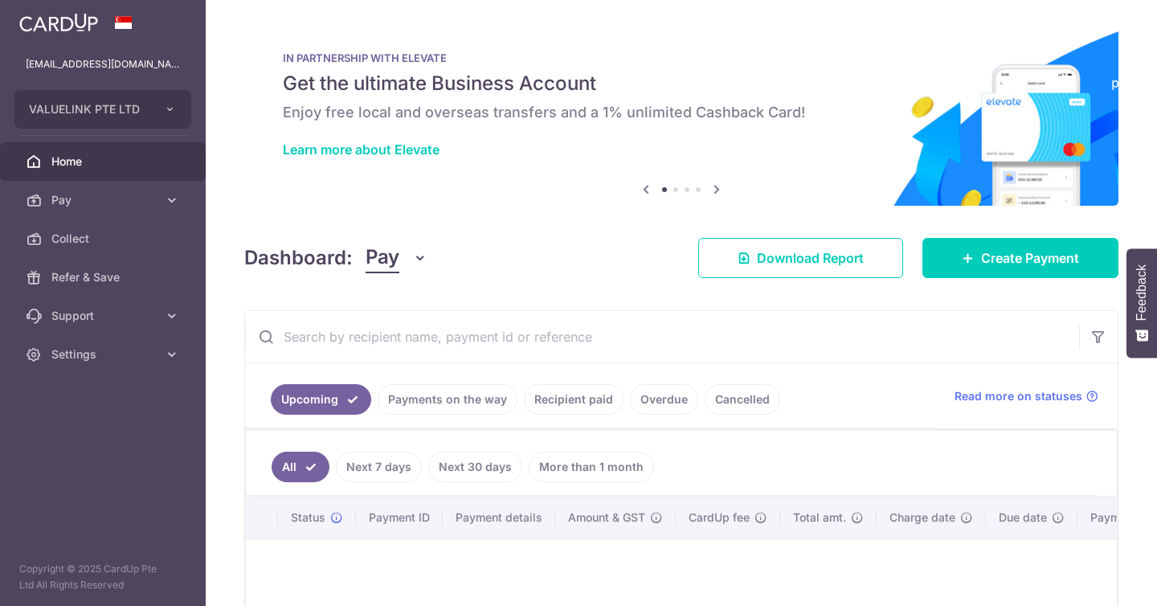 The image size is (1157, 606). Describe the element at coordinates (104, 354) in the screenshot. I see `span: Settings` at that location.